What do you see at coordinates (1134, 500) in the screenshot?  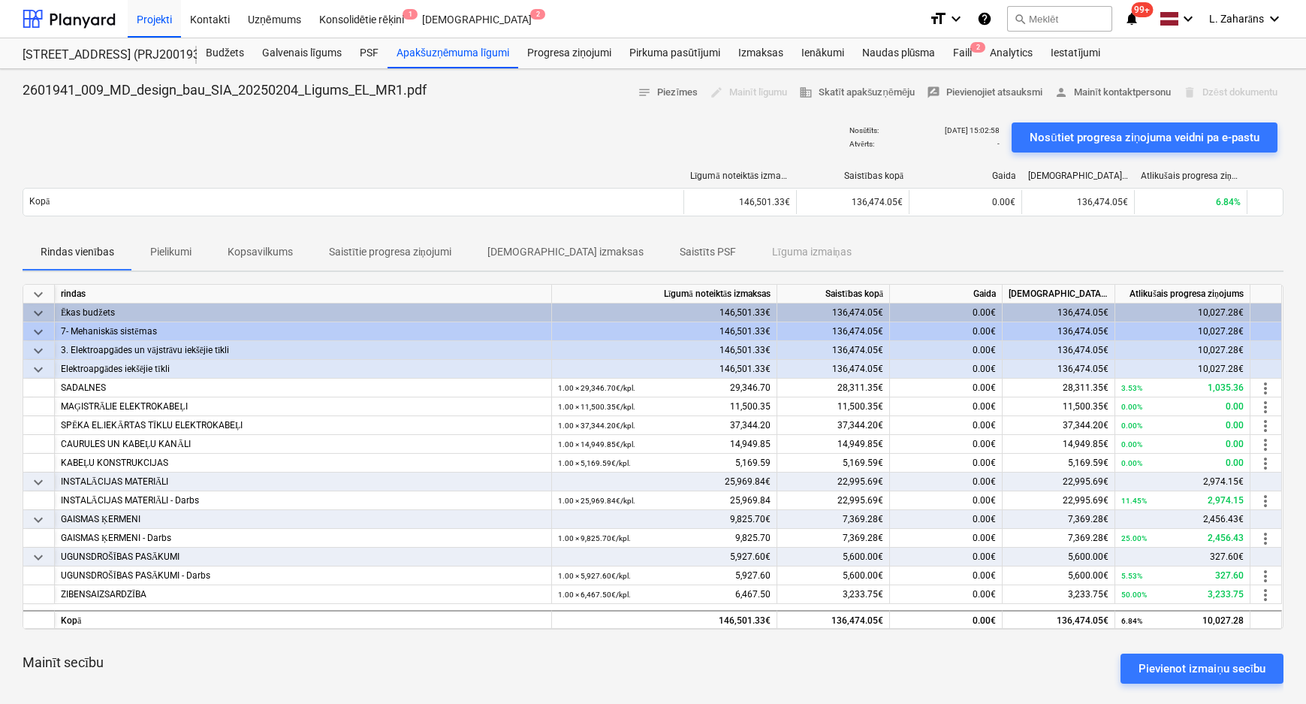 I see `small: 11.45%` at bounding box center [1134, 500].